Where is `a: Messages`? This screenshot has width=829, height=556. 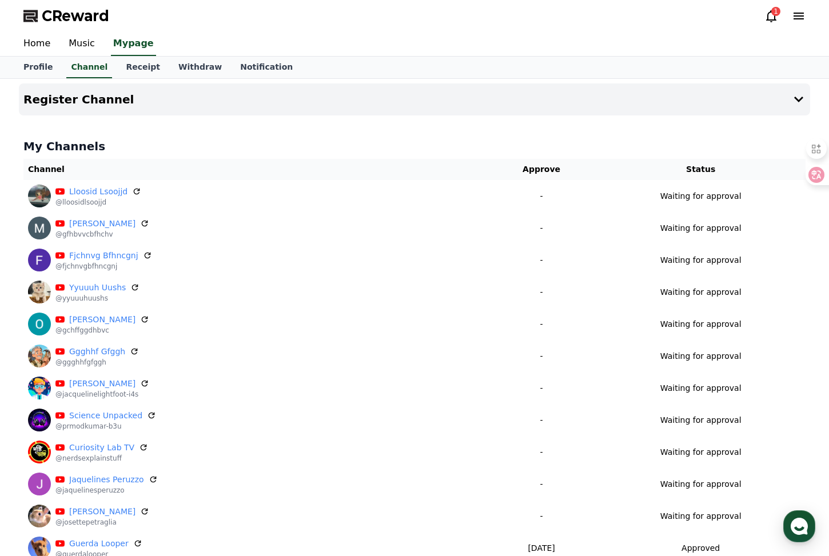 a: Messages is located at coordinates (112, 377).